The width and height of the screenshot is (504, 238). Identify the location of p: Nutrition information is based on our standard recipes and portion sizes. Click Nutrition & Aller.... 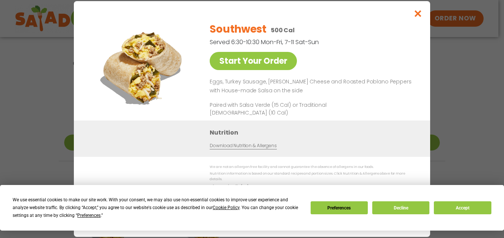
(312, 177).